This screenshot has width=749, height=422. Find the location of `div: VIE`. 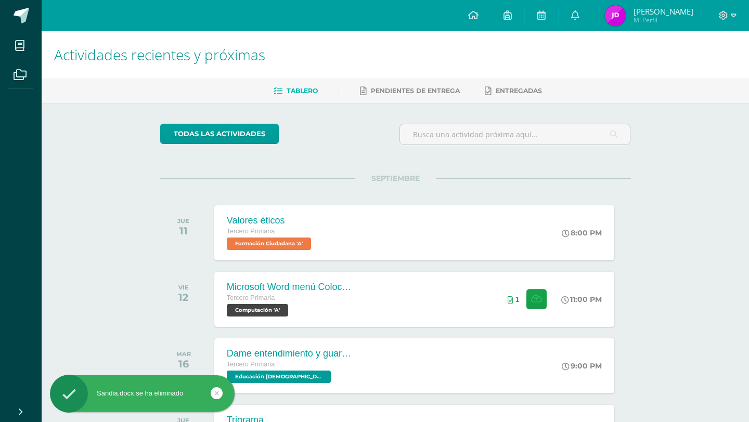

div: VIE is located at coordinates (184, 288).